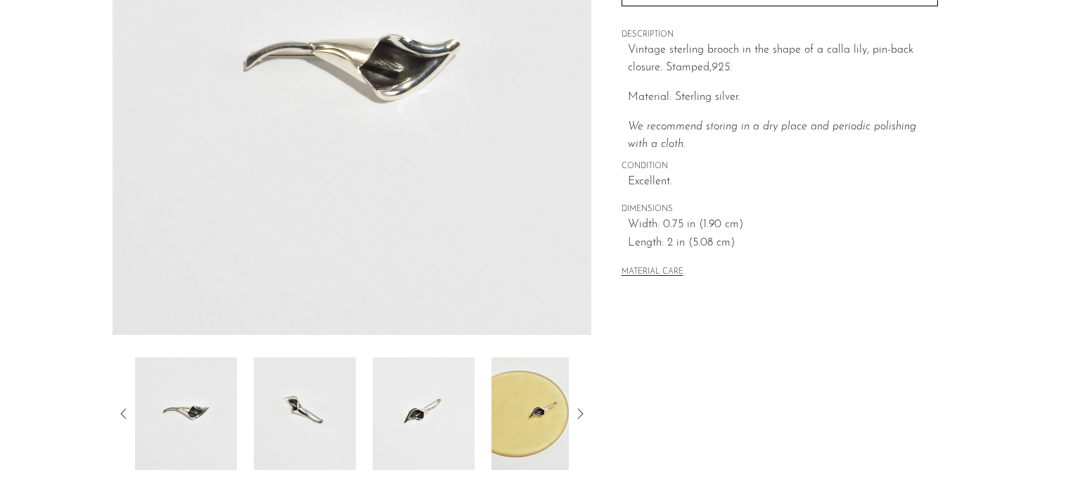  What do you see at coordinates (721, 67) in the screenshot?
I see `em: 925.` at bounding box center [721, 67].